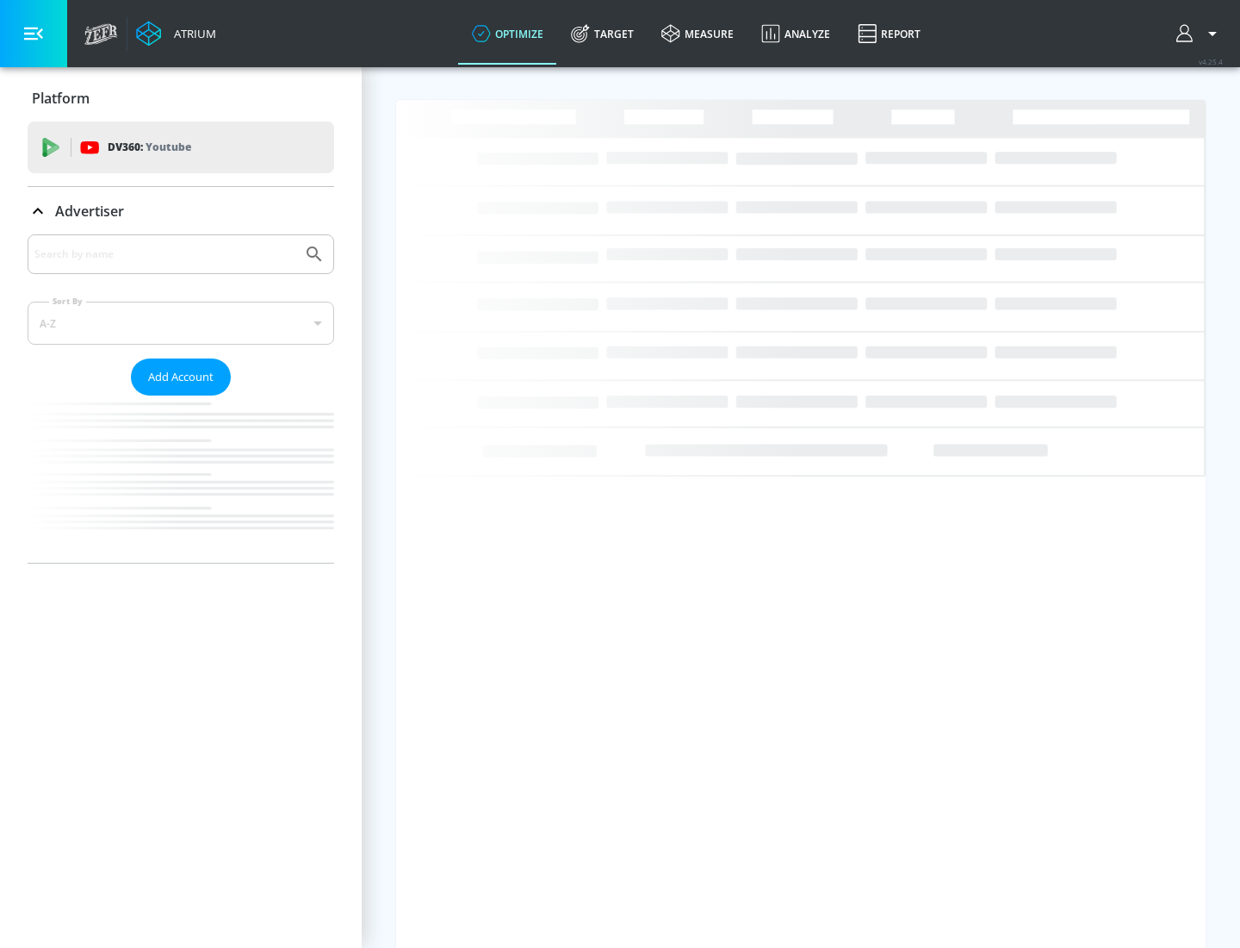  Describe the element at coordinates (602, 34) in the screenshot. I see `a: Target` at that location.